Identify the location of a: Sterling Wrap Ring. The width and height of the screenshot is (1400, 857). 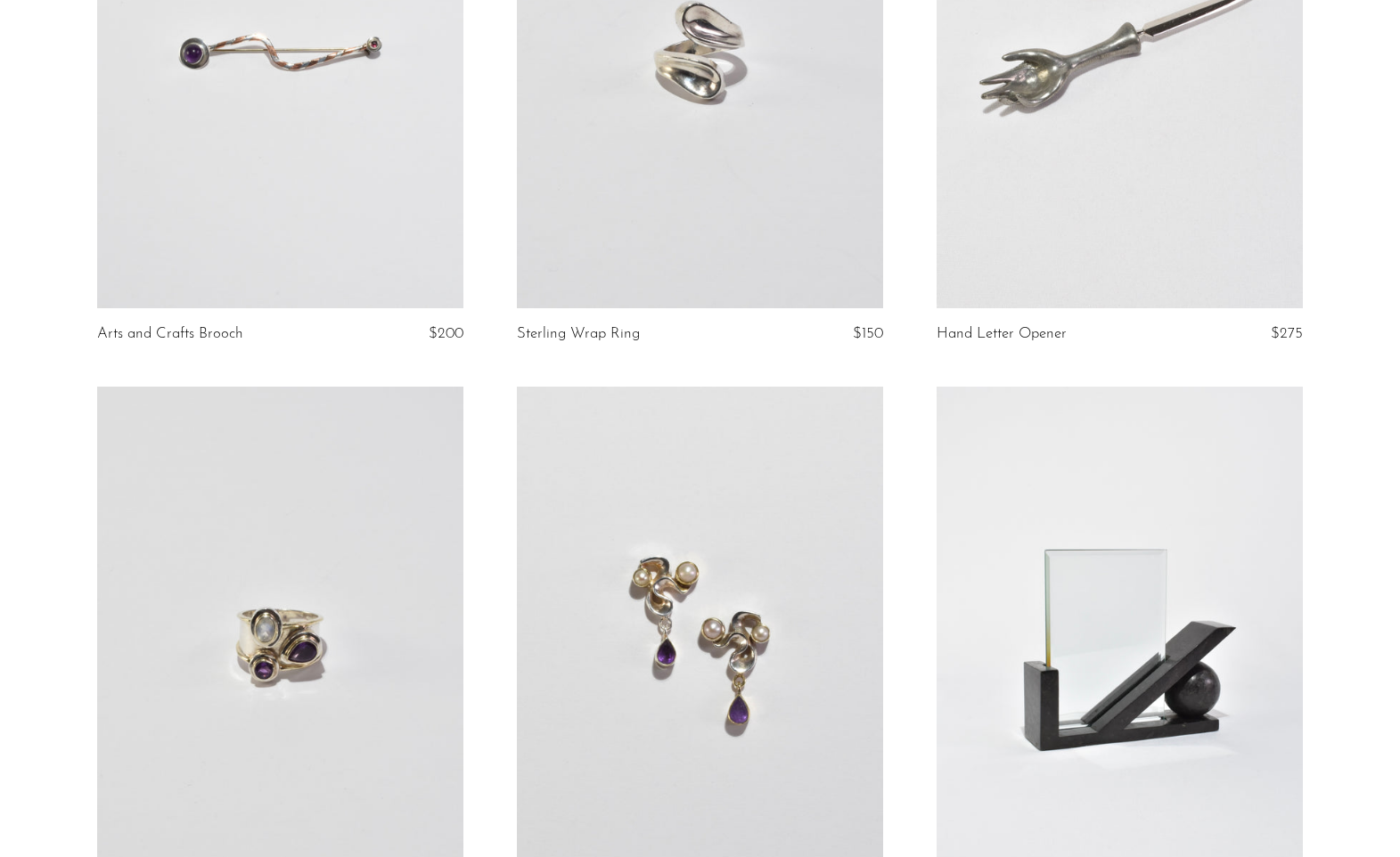
(578, 335).